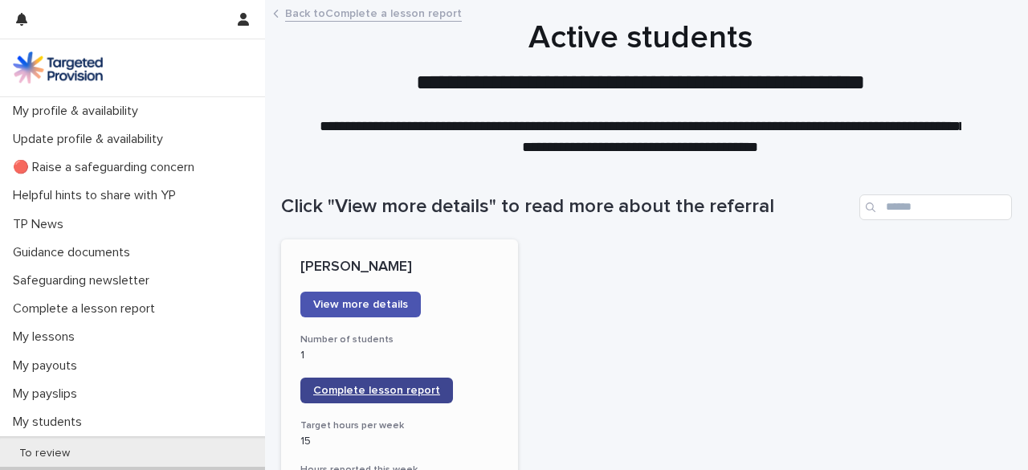 This screenshot has width=1028, height=470. What do you see at coordinates (48, 365) in the screenshot?
I see `p: My payouts` at bounding box center [48, 365].